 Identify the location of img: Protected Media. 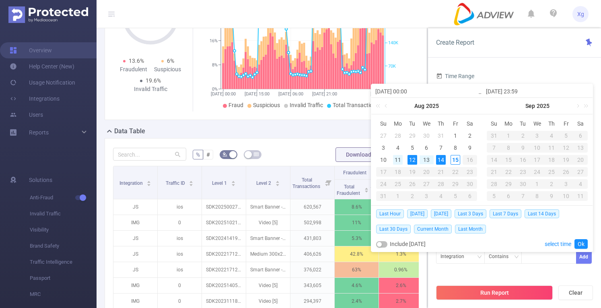
(48, 14).